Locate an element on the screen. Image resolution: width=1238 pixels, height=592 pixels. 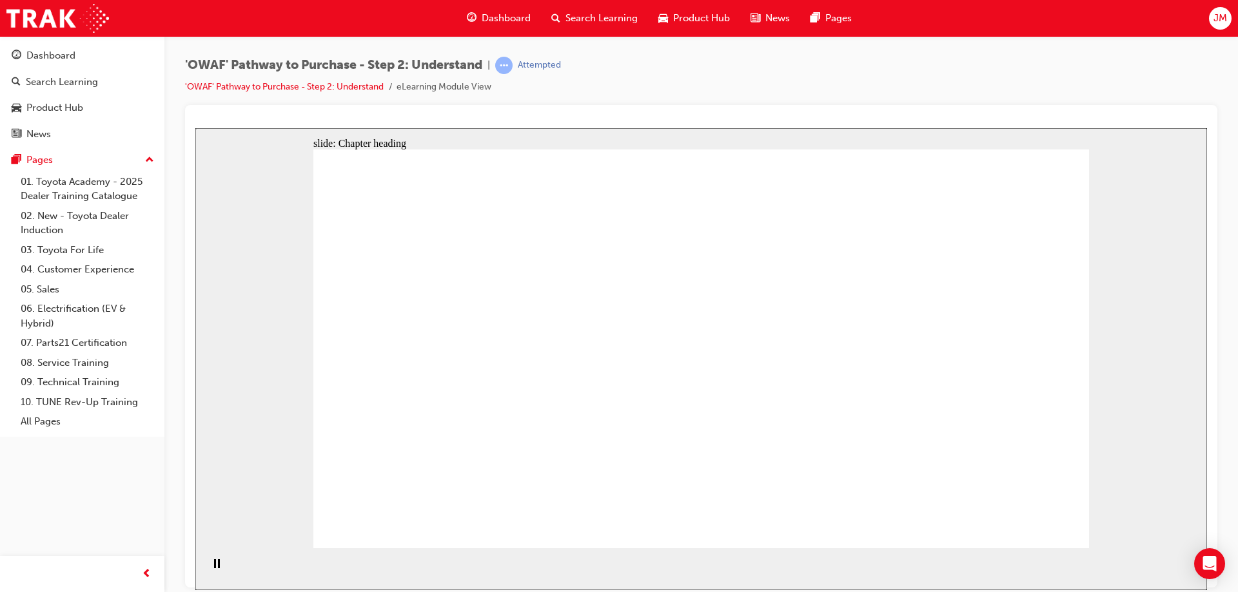
div: Dashboard is located at coordinates (51, 55).